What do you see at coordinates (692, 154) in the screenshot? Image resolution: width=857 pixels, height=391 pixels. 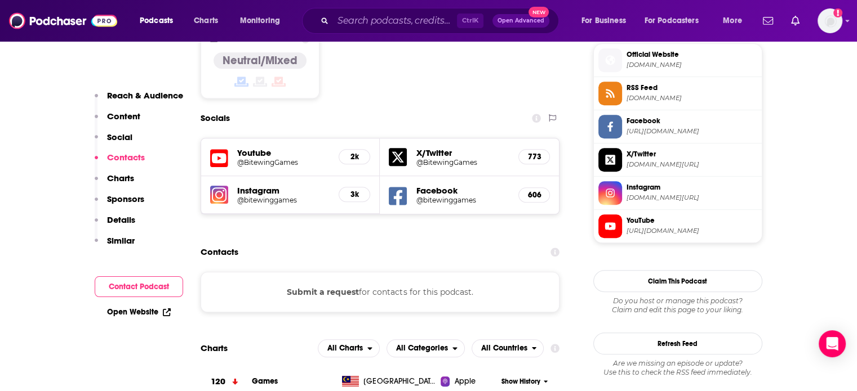 I see `span: X/Twitter` at bounding box center [692, 154].